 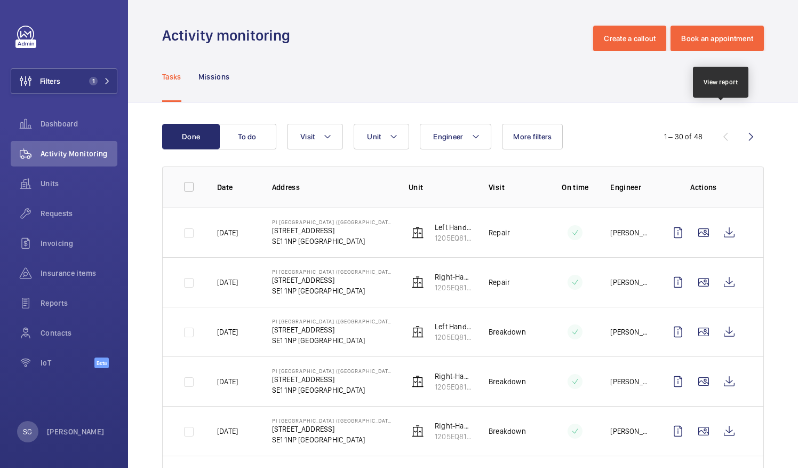 I want to click on button: Unit, so click(x=382, y=137).